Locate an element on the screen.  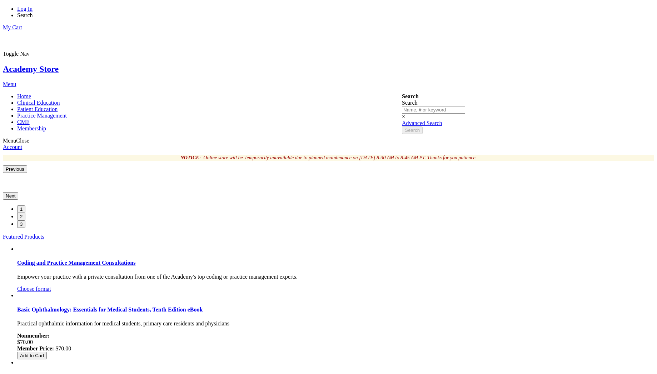
button: Search is located at coordinates (412, 130).